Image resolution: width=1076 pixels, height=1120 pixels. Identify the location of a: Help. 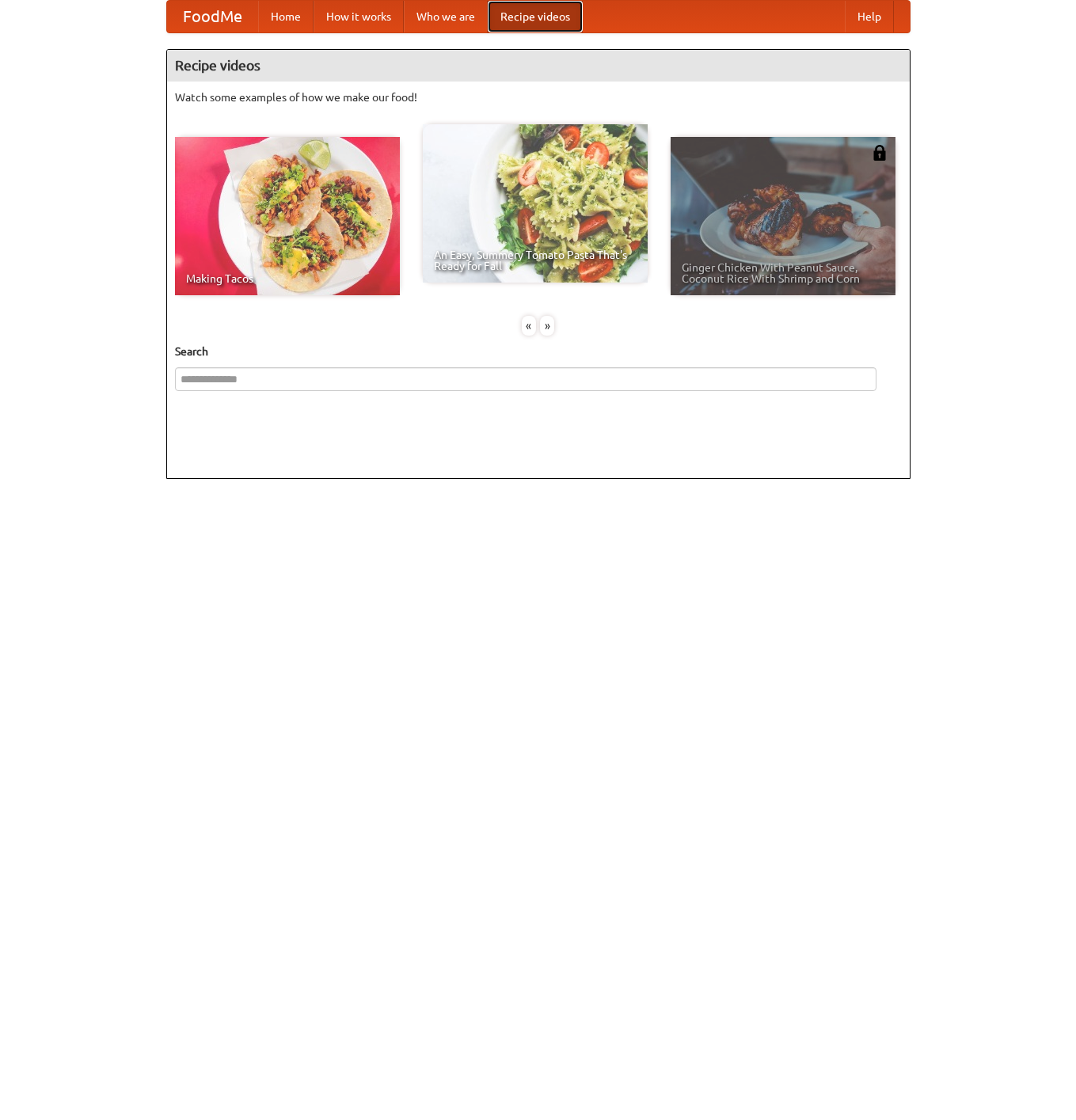
(869, 16).